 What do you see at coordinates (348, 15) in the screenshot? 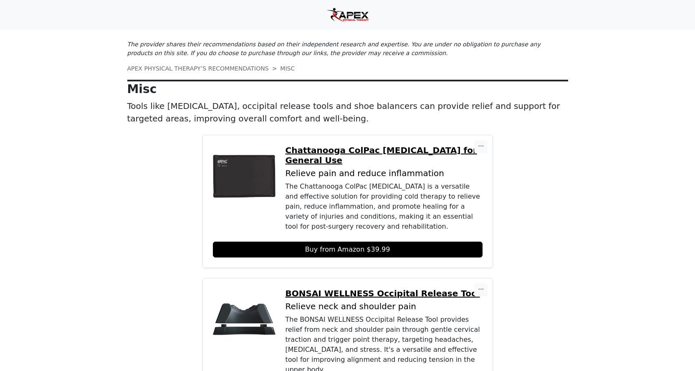
I see `img: Apex Physical Therapy` at bounding box center [348, 15].